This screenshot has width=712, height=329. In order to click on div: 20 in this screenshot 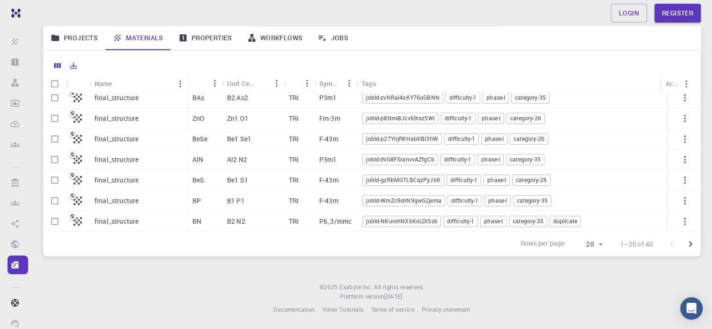, I will do `click(587, 244)`.